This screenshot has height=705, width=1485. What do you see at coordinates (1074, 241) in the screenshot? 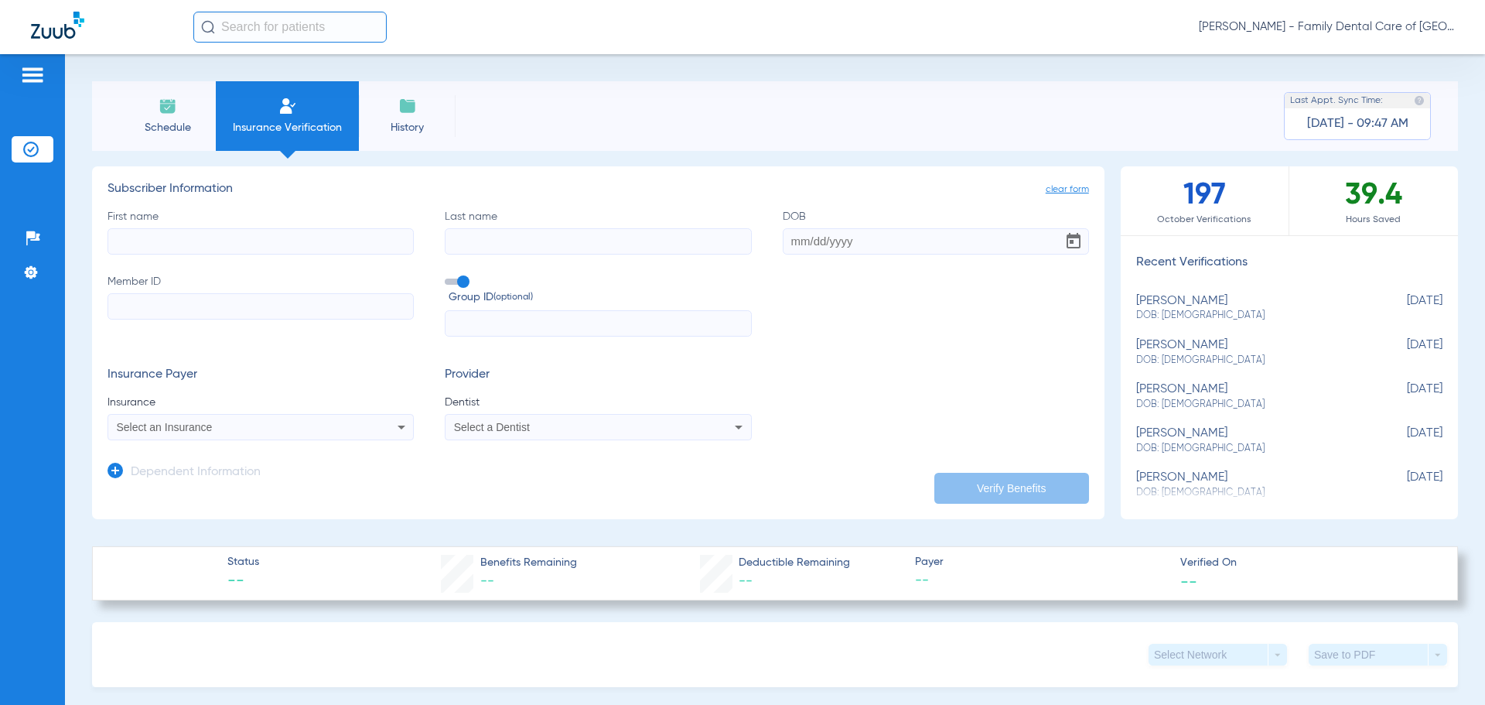
I see `button: Open calendar` at bounding box center [1074, 241].